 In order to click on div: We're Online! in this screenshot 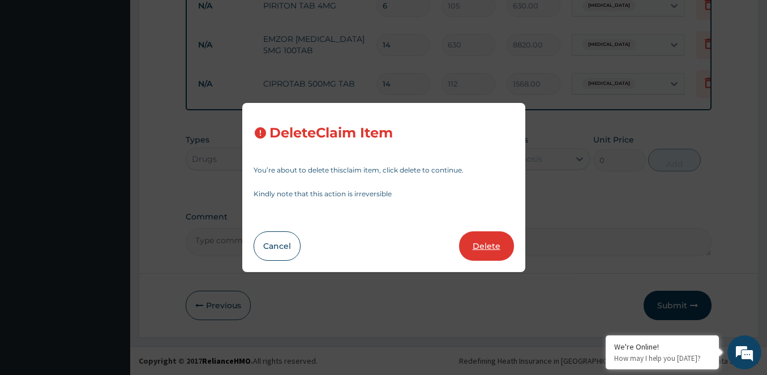, I will do `click(662, 347)`.